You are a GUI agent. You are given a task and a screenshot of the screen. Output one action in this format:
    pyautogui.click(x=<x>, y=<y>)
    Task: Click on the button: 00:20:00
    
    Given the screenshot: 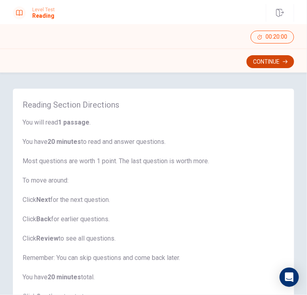 What is the action you would take?
    pyautogui.click(x=273, y=37)
    